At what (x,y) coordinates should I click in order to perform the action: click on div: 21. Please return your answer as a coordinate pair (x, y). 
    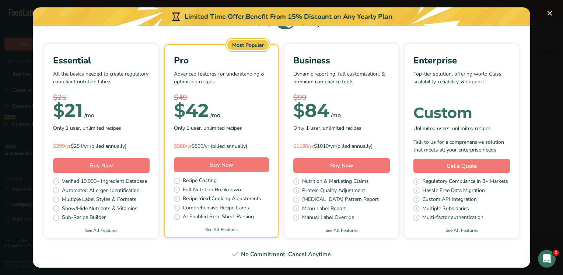
    Looking at the image, I should click on (68, 111).